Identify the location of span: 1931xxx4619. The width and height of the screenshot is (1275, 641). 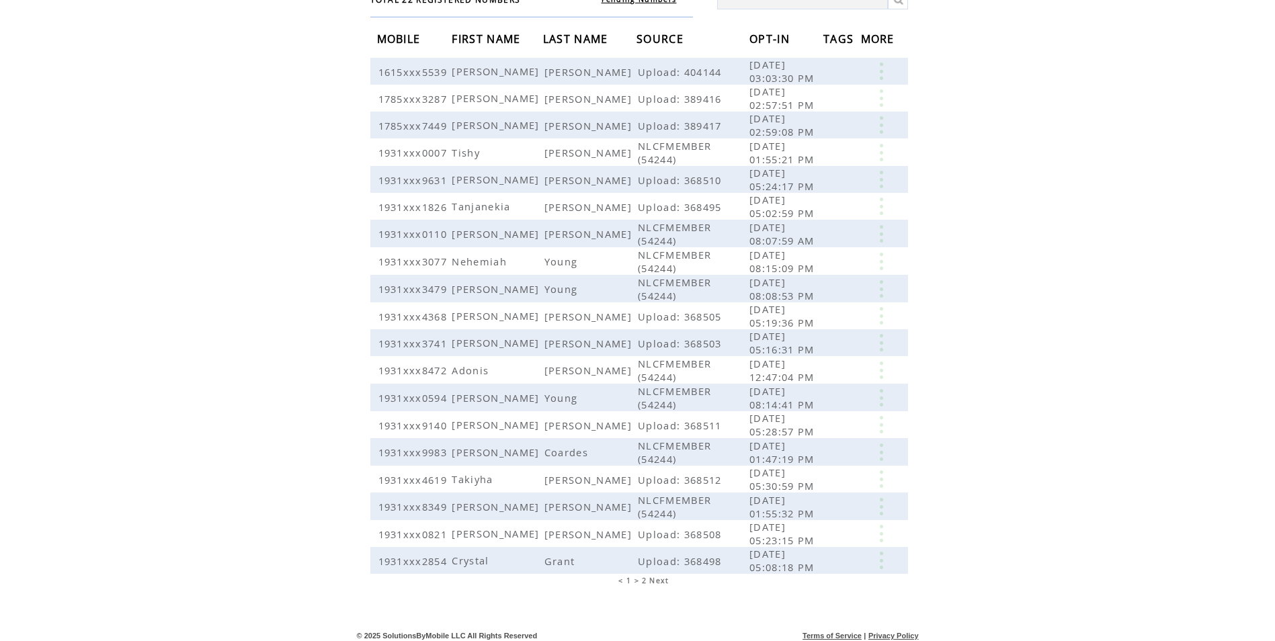
(415, 480).